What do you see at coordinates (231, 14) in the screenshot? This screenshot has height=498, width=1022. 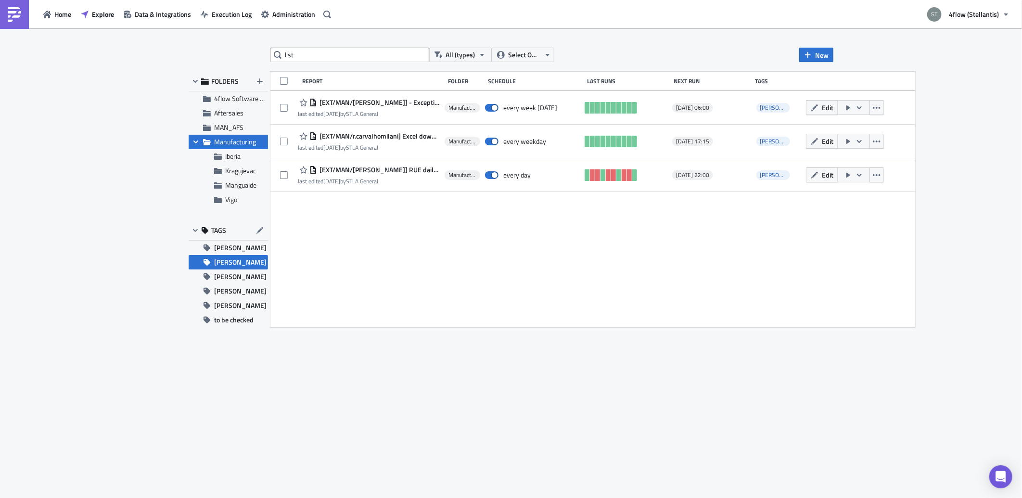 I see `span: Execution Log` at bounding box center [231, 14].